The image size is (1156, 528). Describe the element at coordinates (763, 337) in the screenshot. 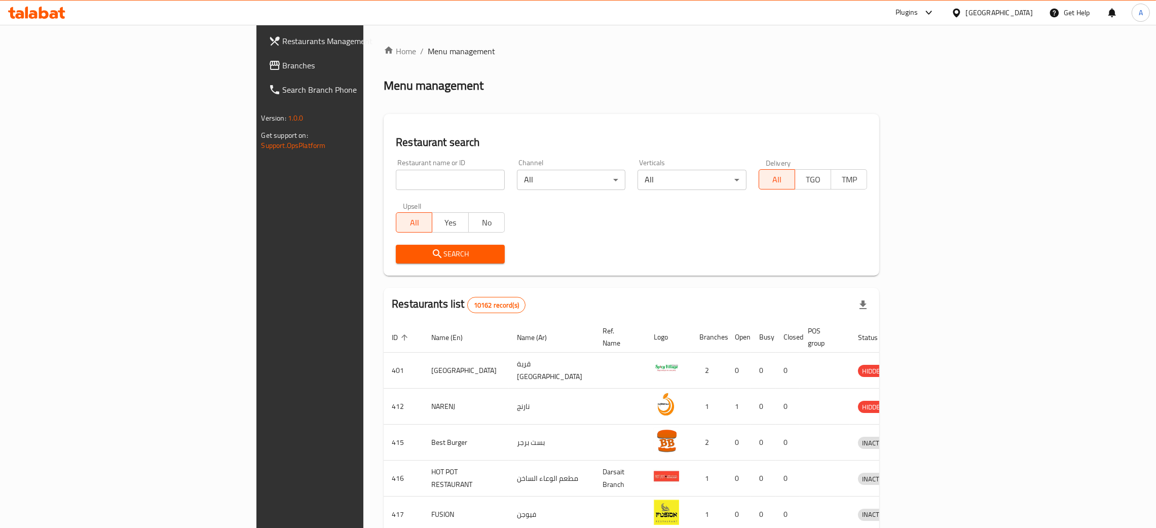

I see `th: Busy` at that location.